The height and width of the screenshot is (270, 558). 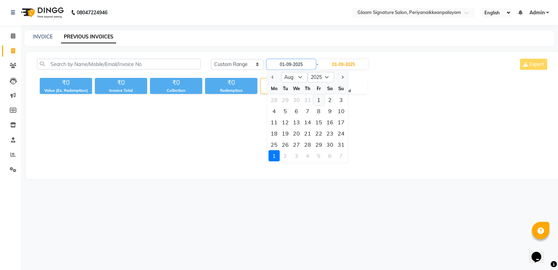 I want to click on a: PREVIOUS INVOICES, so click(x=89, y=37).